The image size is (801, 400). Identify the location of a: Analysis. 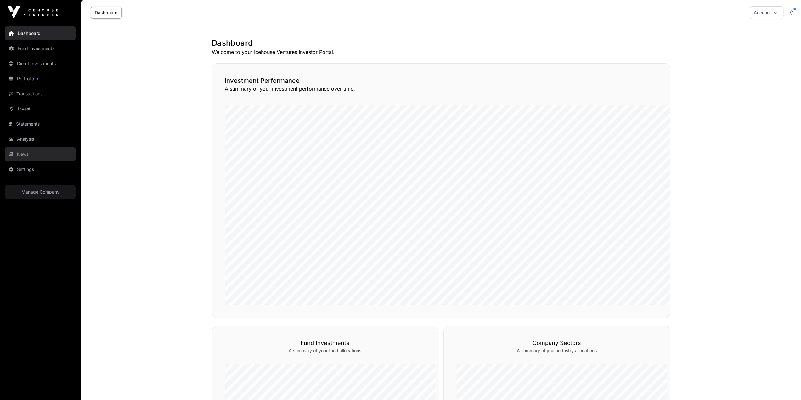
(40, 139).